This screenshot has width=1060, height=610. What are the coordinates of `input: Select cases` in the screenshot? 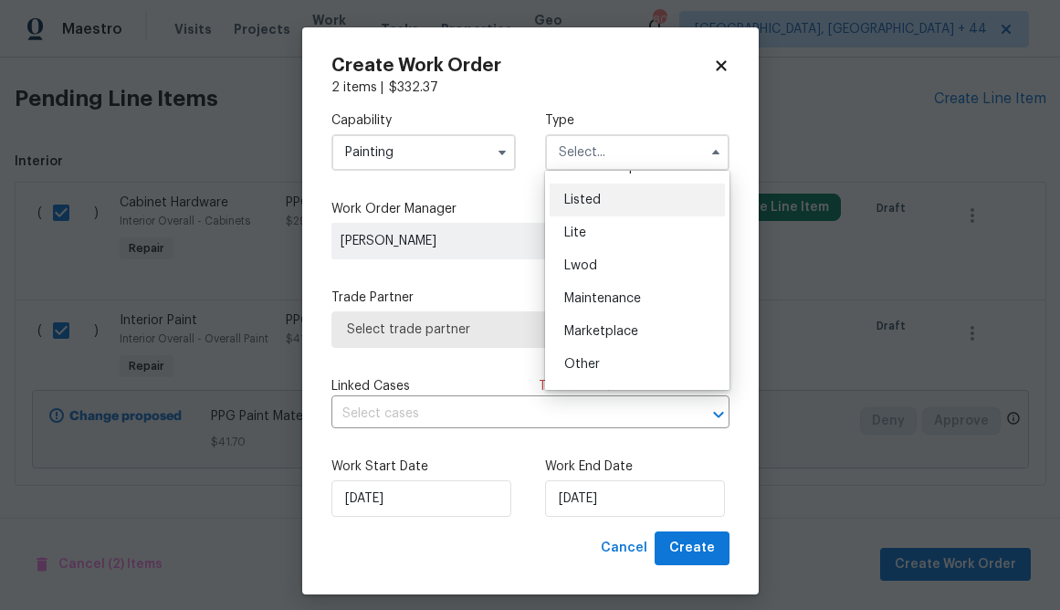 It's located at (505, 414).